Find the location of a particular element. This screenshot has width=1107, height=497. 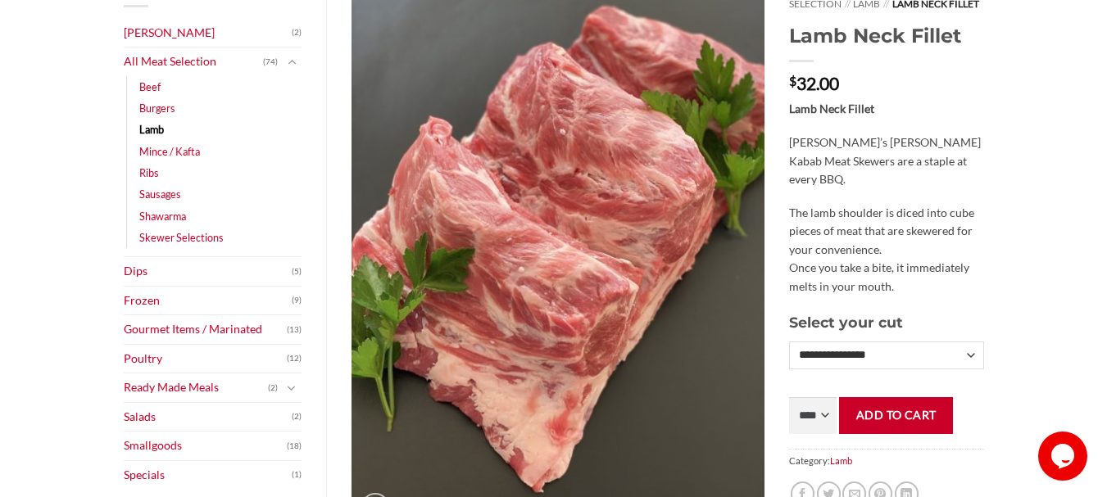

a: Shawarma is located at coordinates (162, 216).